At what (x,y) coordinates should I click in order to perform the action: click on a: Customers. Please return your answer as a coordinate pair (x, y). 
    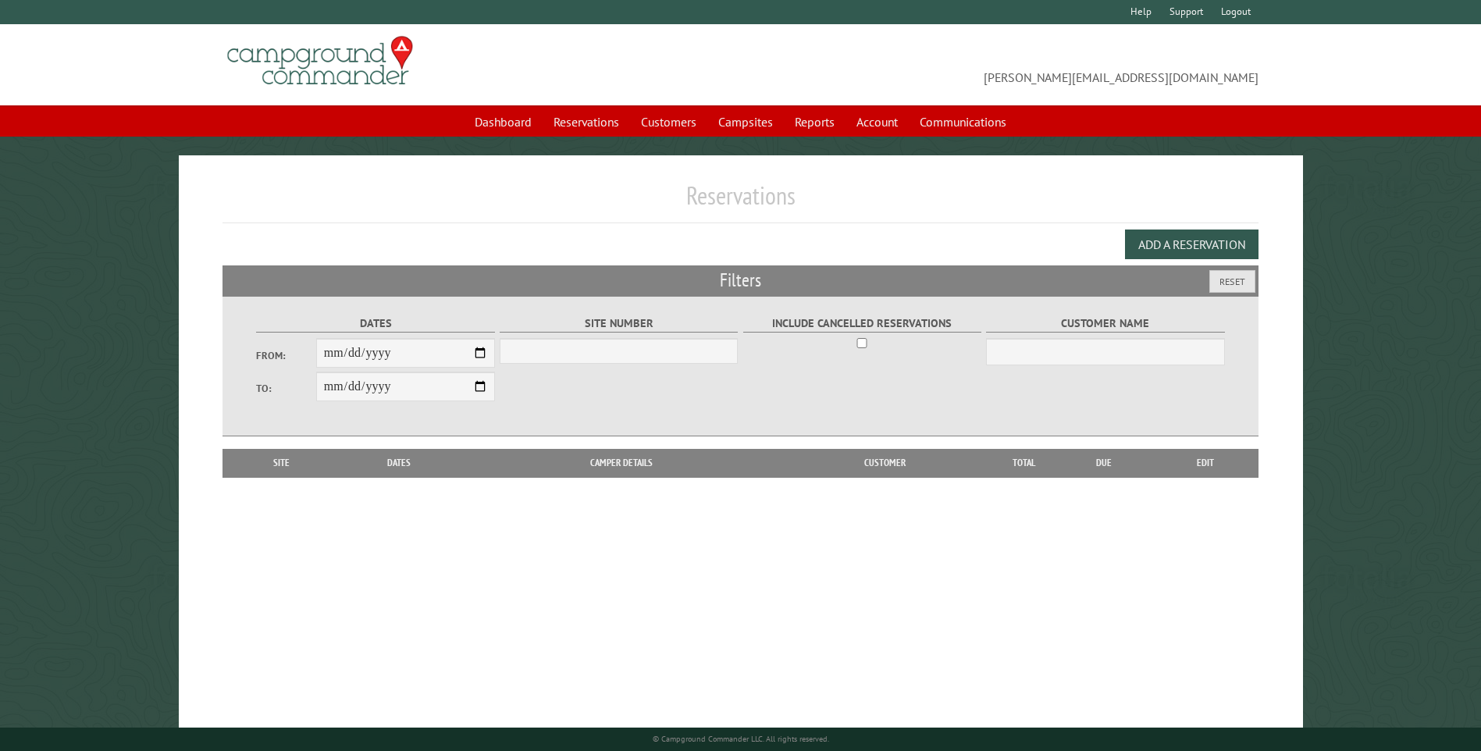
    Looking at the image, I should click on (668, 122).